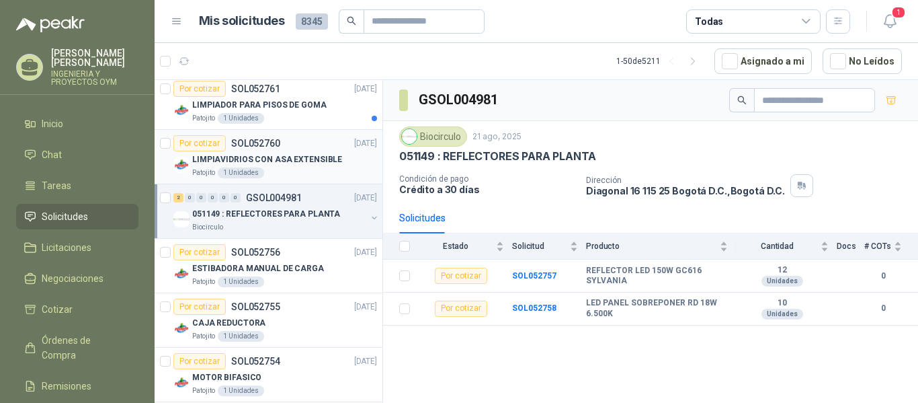 The height and width of the screenshot is (403, 918). Describe the element at coordinates (660, 61) in the screenshot. I see `div: 1 - 50 de 5211` at that location.